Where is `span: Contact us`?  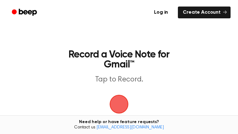
span: Contact us is located at coordinates (119, 127).